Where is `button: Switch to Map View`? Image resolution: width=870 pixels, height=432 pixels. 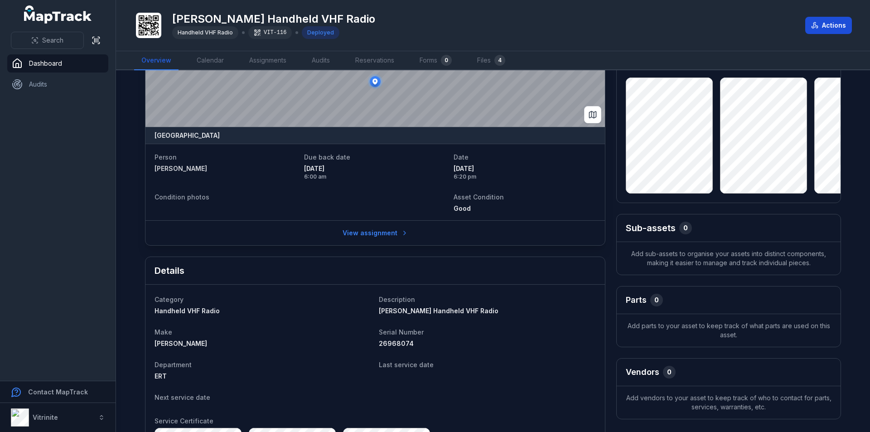 button: Switch to Map View is located at coordinates (593, 115).